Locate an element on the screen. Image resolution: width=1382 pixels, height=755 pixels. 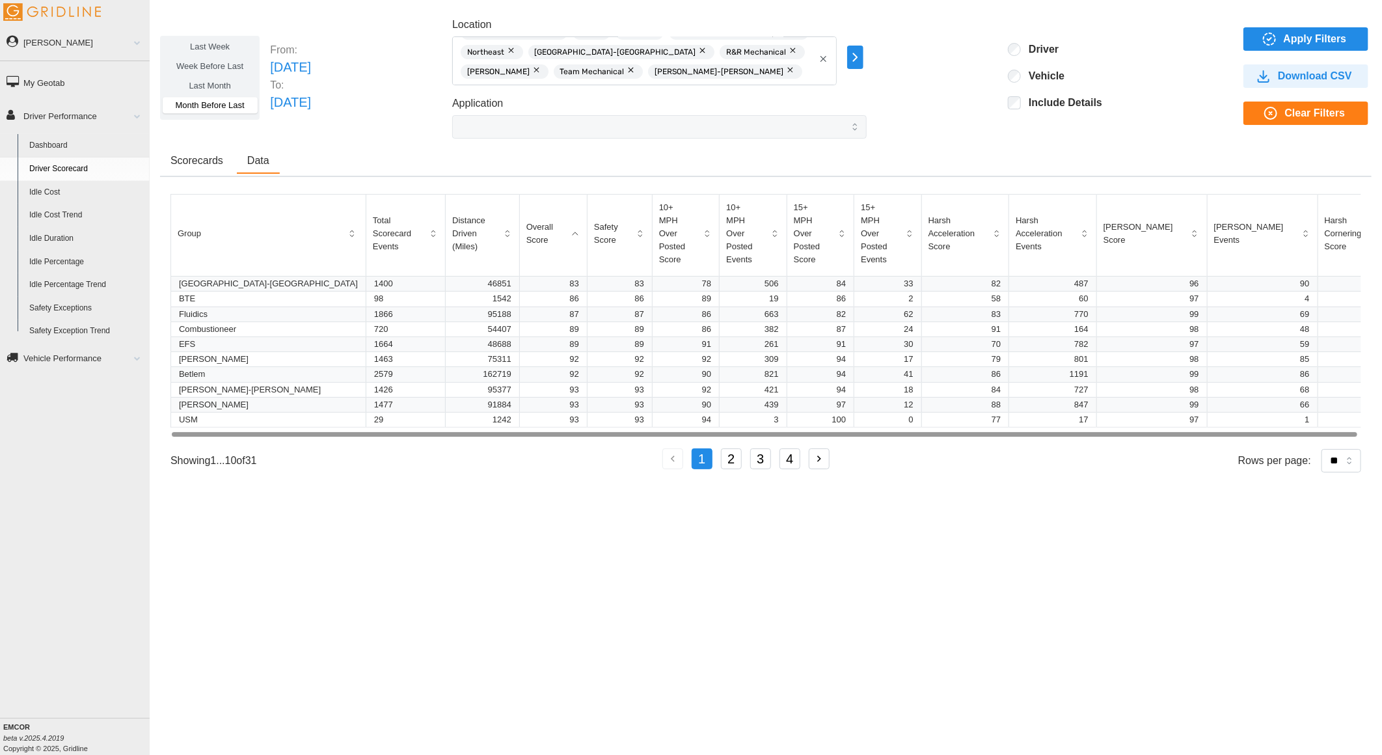
p: Fluidics is located at coordinates (268, 314).